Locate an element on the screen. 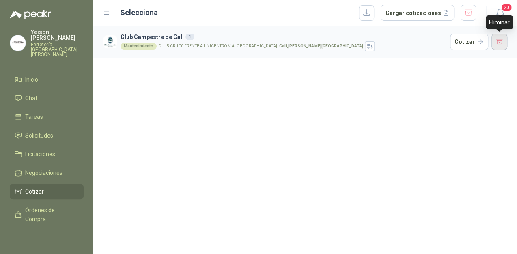 The height and width of the screenshot is (254, 517). button: 20 is located at coordinates (500, 13).